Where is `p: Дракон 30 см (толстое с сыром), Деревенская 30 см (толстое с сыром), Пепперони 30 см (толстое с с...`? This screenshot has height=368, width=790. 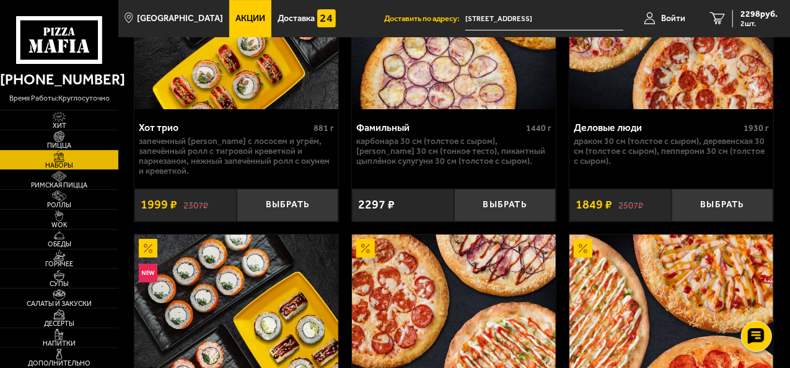
p: Дракон 30 см (толстое с сыром), Деревенская 30 см (толстое с сыром), Пепперони 30 см (толстое с с... is located at coordinates (671, 151).